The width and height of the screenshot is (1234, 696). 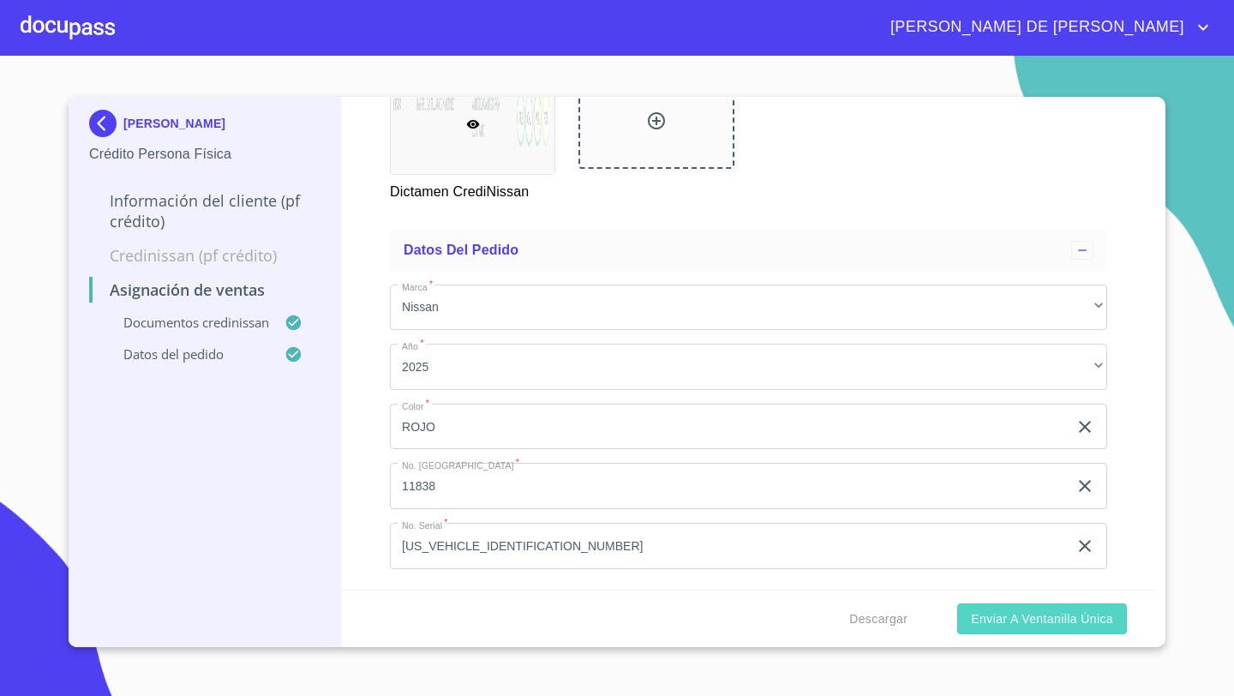 What do you see at coordinates (204, 211) in the screenshot?
I see `p: Información del cliente (PF crédito)` at bounding box center [204, 211].